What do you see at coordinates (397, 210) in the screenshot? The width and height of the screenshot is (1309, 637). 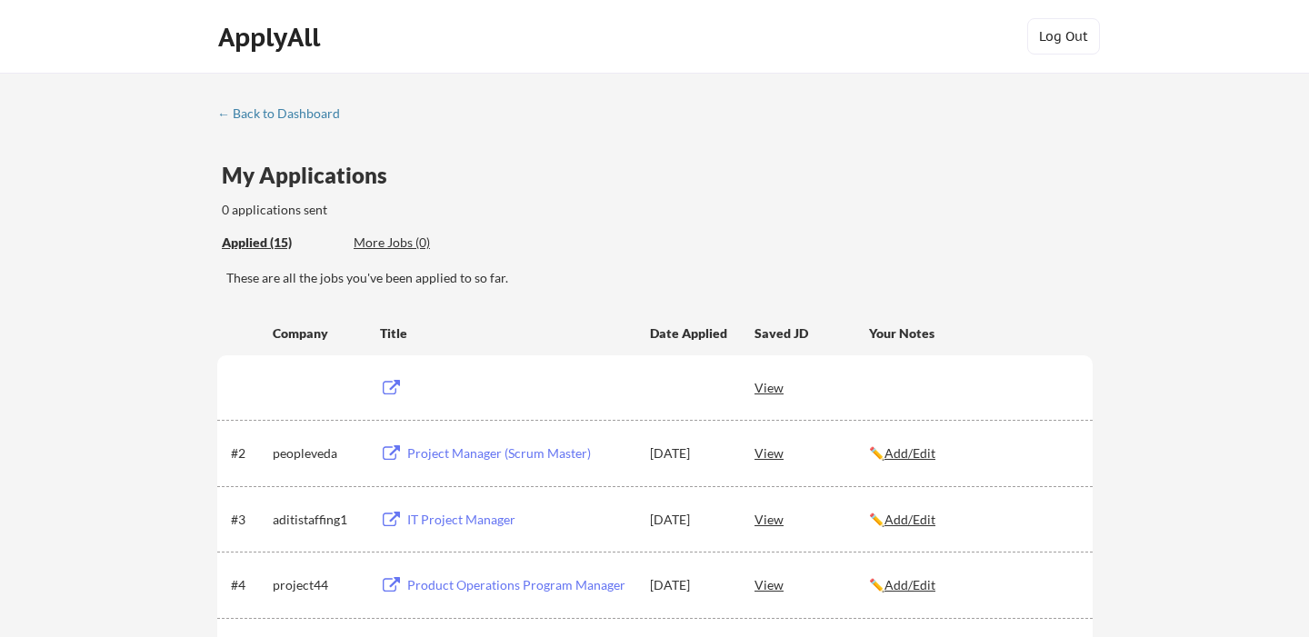 I see `div: 0 applications sent` at bounding box center [397, 210].